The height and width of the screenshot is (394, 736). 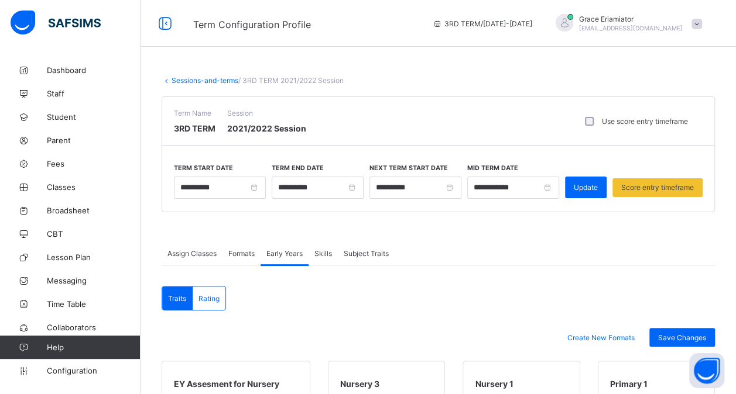 I want to click on span: Broadsheet, so click(x=94, y=211).